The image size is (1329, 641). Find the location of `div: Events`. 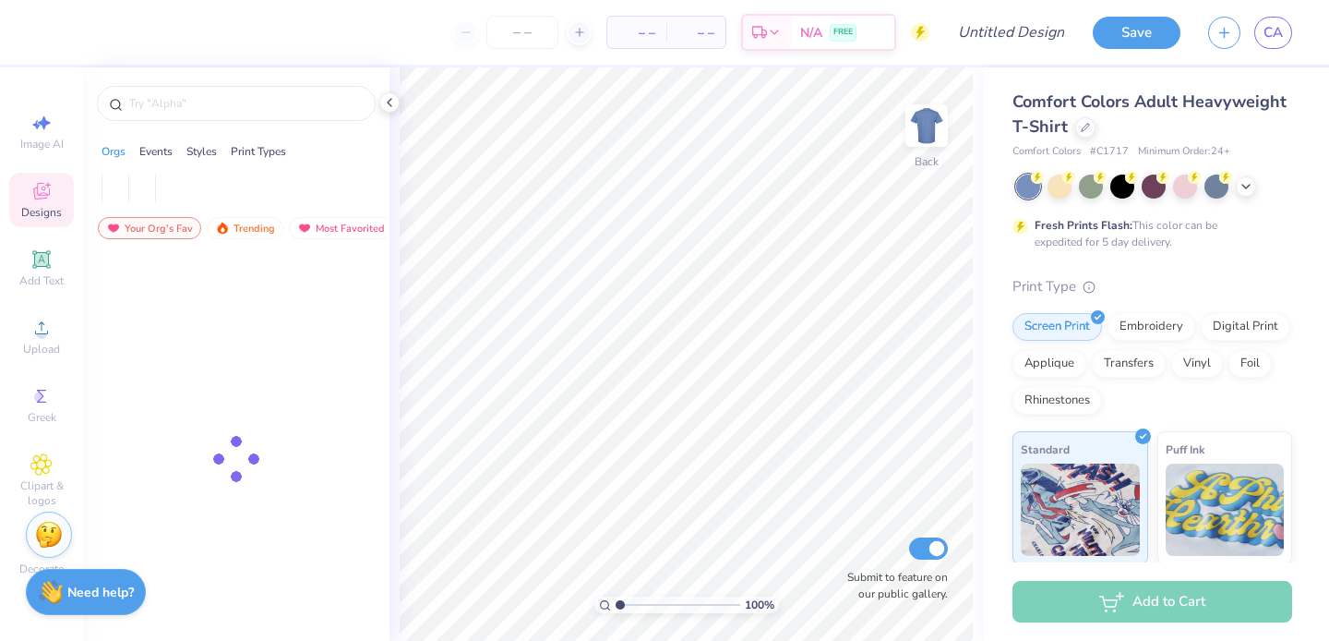

div: Events is located at coordinates (156, 151).